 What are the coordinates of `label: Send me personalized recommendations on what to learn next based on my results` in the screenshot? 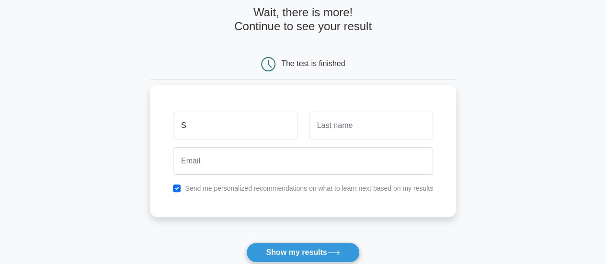 It's located at (309, 188).